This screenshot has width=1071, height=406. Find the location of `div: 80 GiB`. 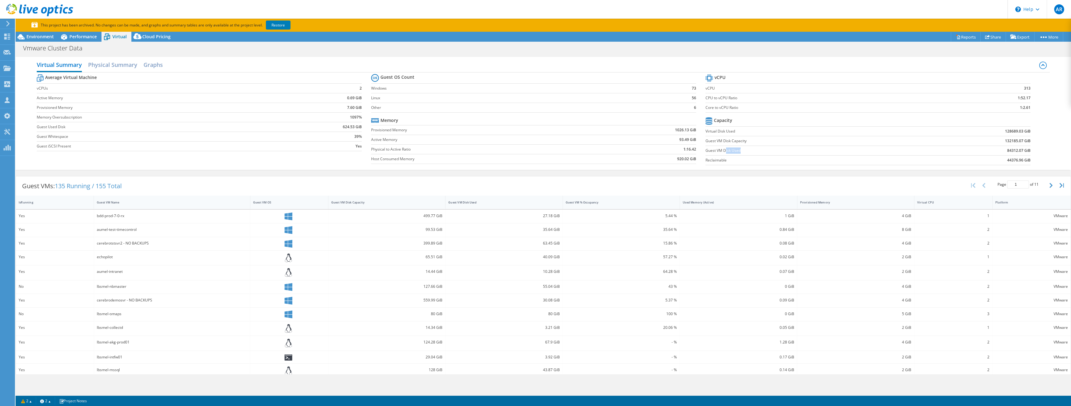

div: 80 GiB is located at coordinates (504, 314).